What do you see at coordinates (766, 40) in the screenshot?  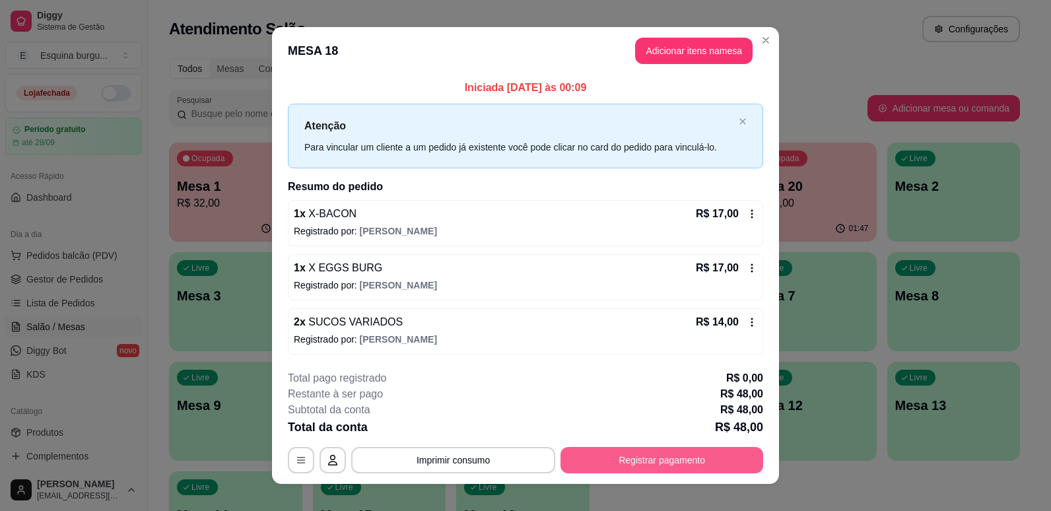 I see `button: Close` at bounding box center [766, 40].